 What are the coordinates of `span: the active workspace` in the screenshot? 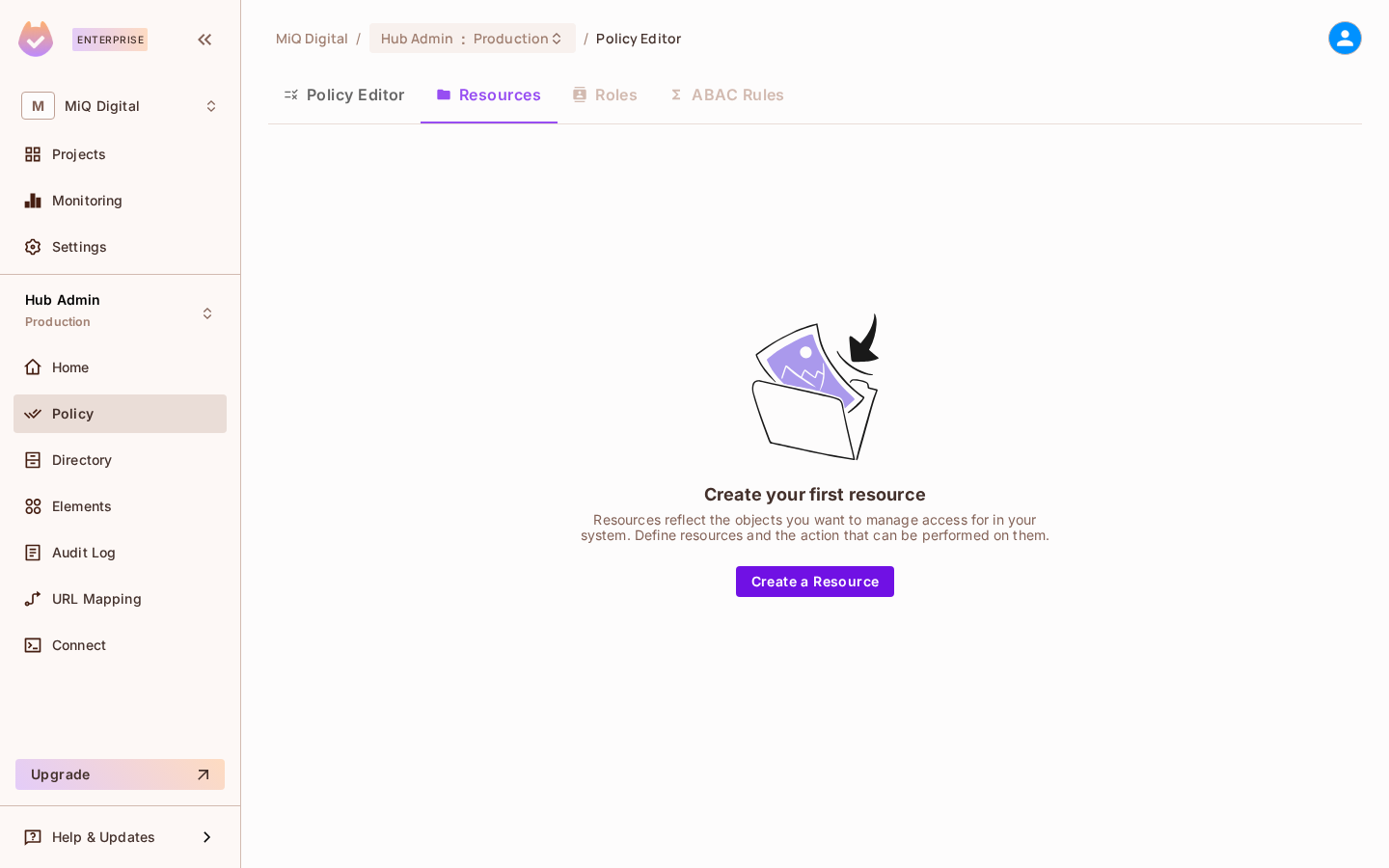 It's located at (312, 38).